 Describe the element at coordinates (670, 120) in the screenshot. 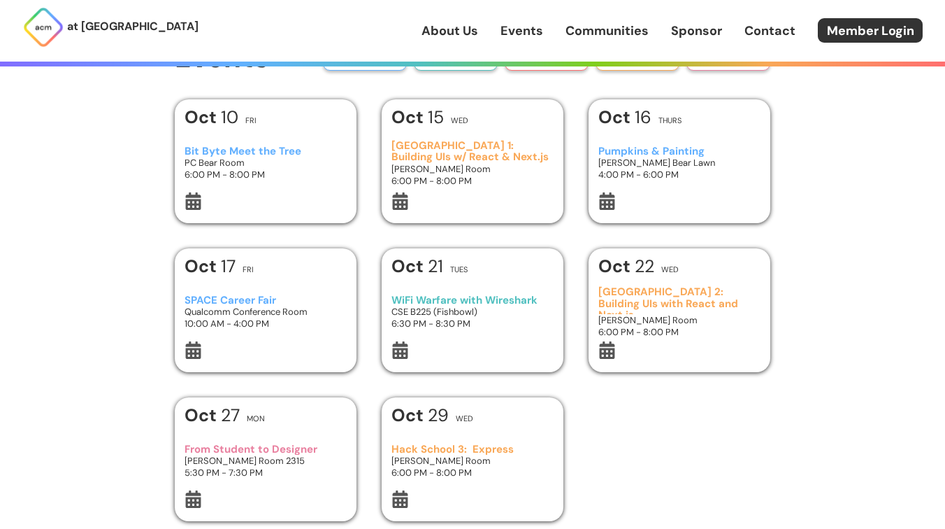

I see `h2: Thurs` at that location.